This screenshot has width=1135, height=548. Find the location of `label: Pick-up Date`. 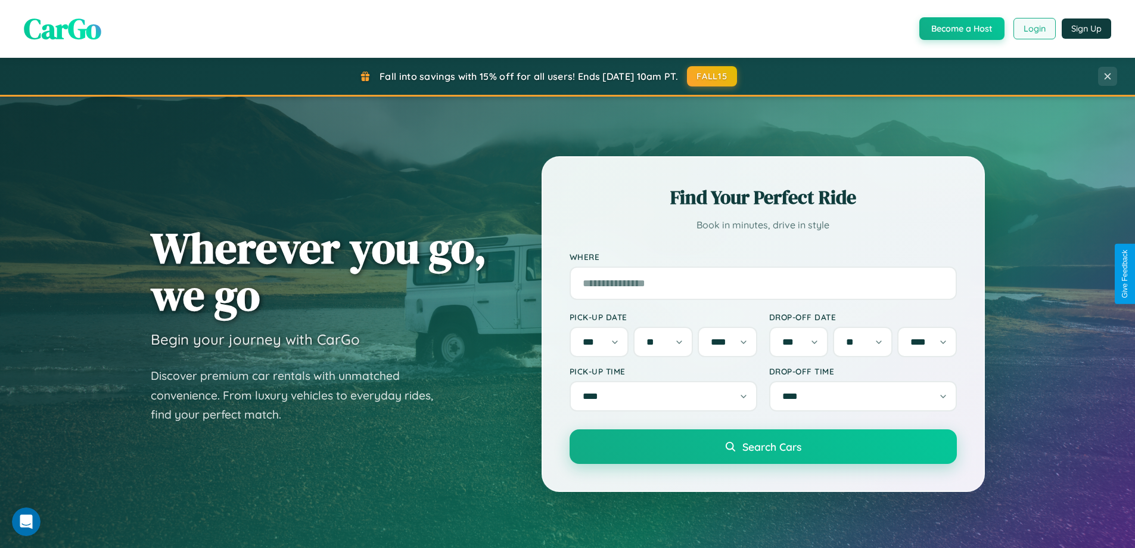

label: Pick-up Date is located at coordinates (663, 316).